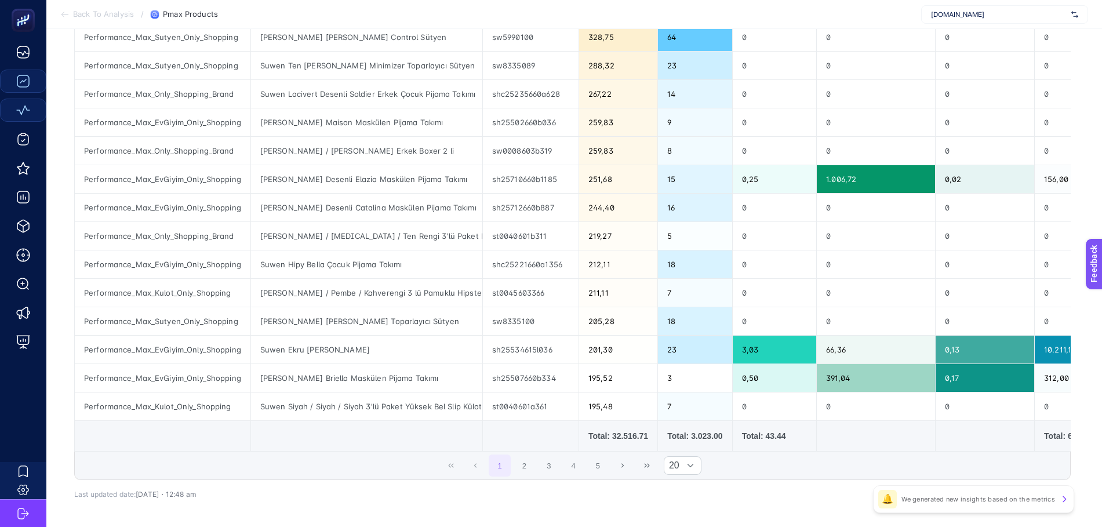 The image size is (1102, 527). What do you see at coordinates (618, 321) in the screenshot?
I see `div: 205,28` at bounding box center [618, 321].